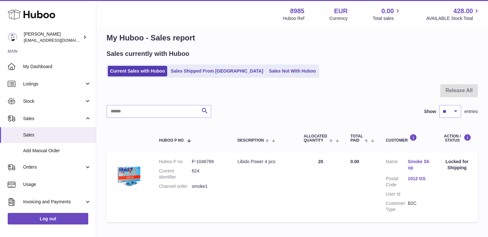 The height and width of the screenshot is (237, 488). What do you see at coordinates (251, 140) in the screenshot?
I see `span: Description` at bounding box center [251, 140].